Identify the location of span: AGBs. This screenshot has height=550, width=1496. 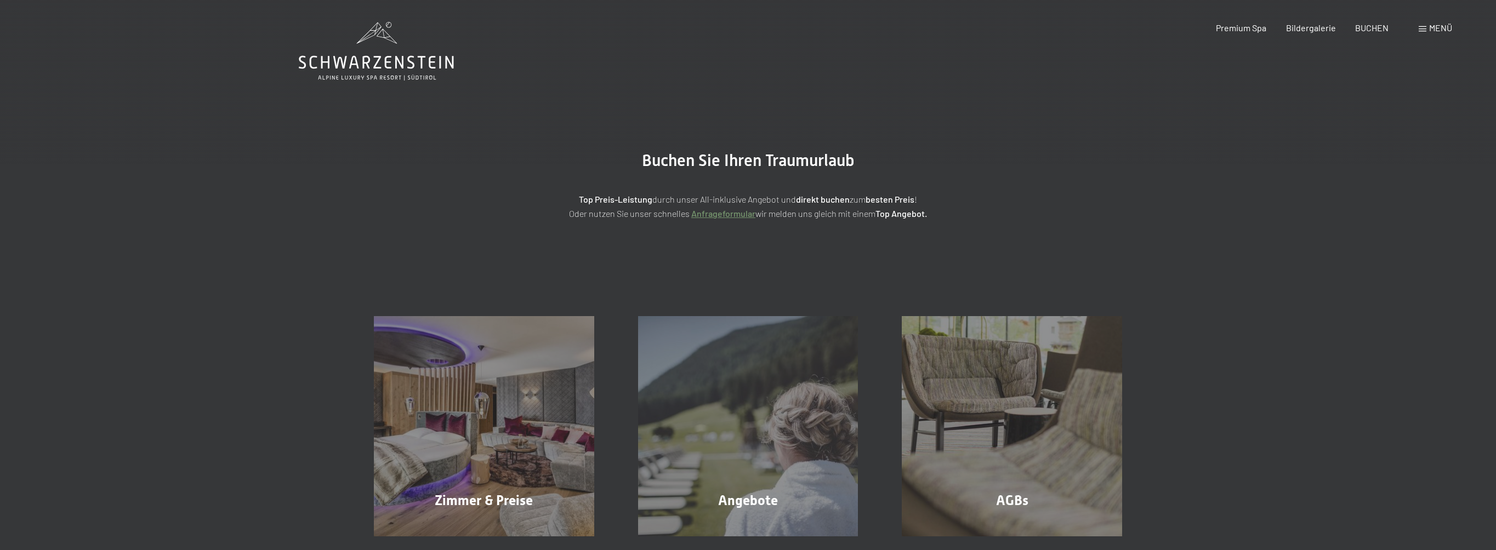
(1012, 501).